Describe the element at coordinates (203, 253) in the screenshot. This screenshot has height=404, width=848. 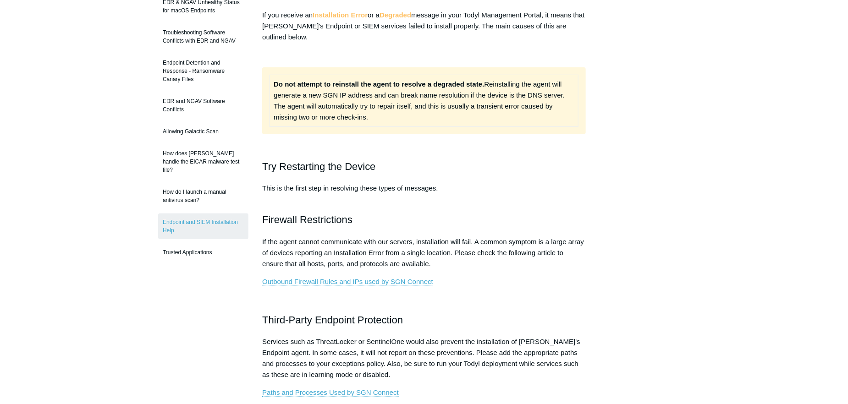
I see `a: Trusted Applications` at that location.